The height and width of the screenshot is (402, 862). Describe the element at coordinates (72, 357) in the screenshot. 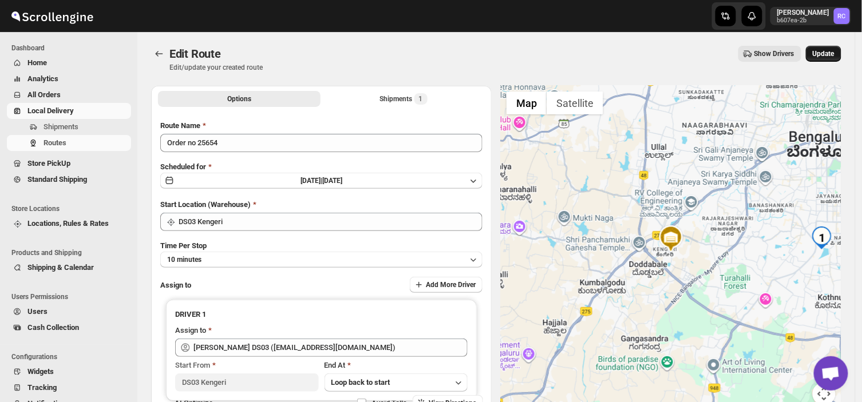

I see `span: Configurations` at that location.